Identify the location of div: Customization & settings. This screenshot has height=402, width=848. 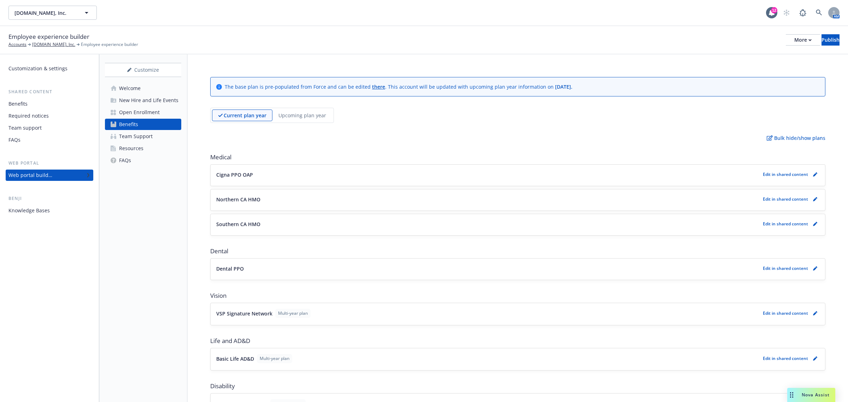
(38, 69).